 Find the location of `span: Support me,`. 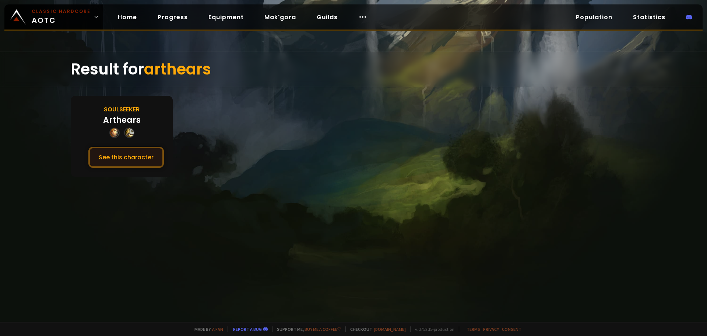

span: Support me, is located at coordinates (307, 329).